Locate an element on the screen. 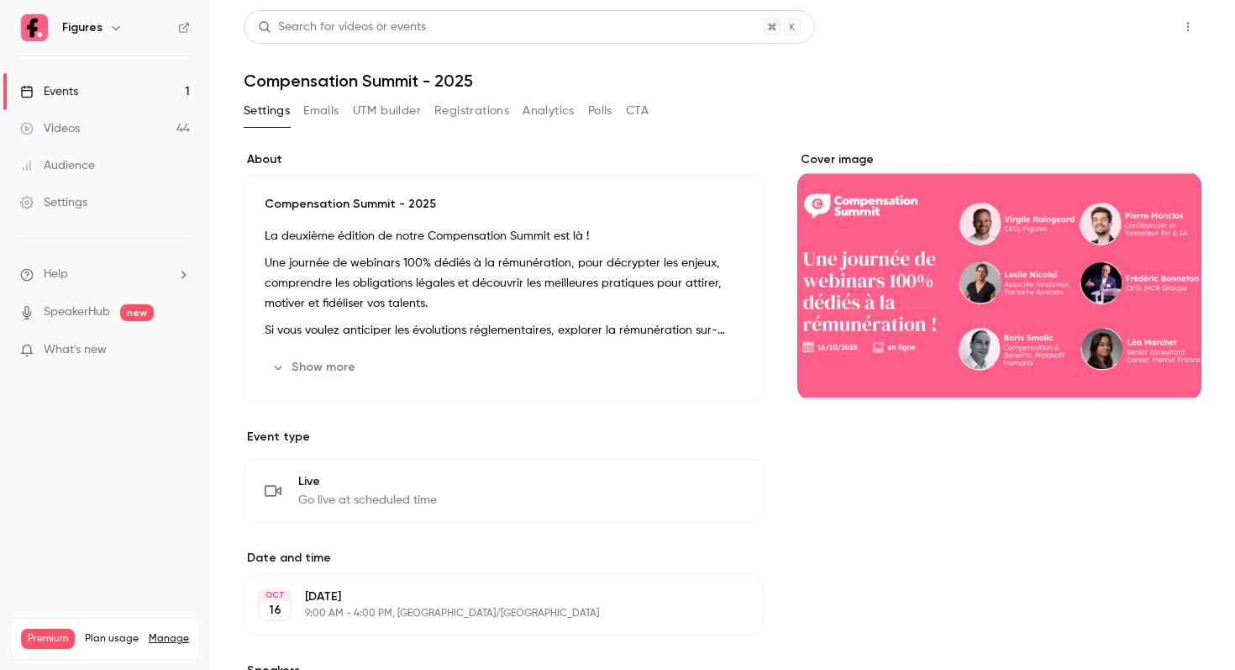 The width and height of the screenshot is (1235, 670). button: Settings is located at coordinates (266, 111).